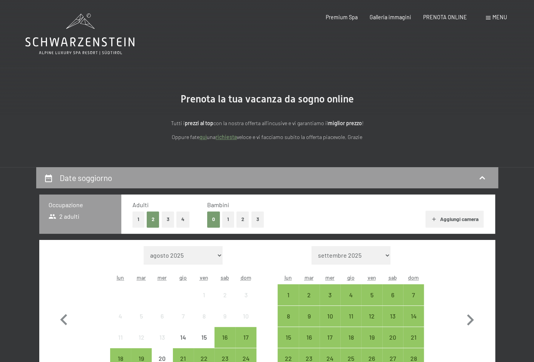 The width and height of the screenshot is (534, 362). Describe the element at coordinates (257, 219) in the screenshot. I see `button: 3` at that location.